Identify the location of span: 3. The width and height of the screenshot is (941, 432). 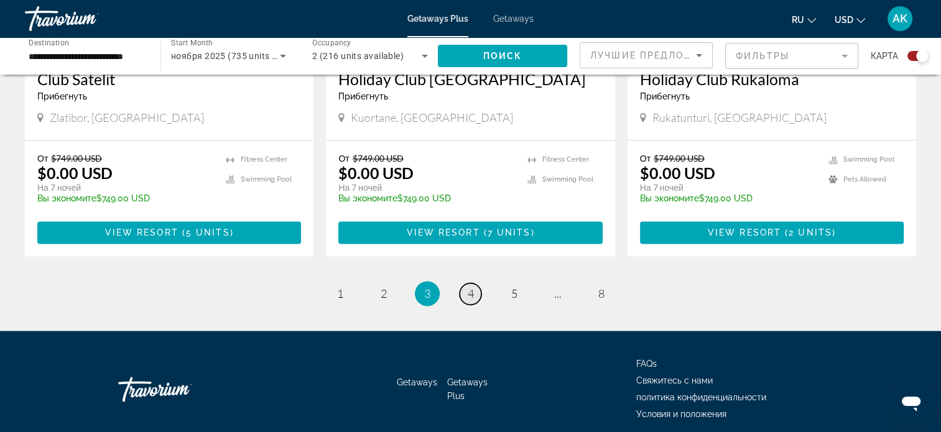
(427, 294).